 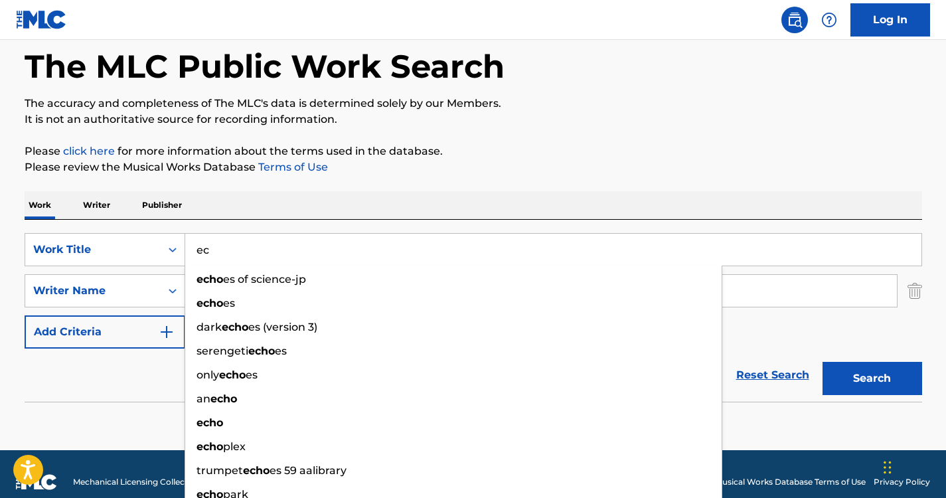 What do you see at coordinates (167, 332) in the screenshot?
I see `img: 9d2ae6d4665cec9f34b9.svg` at bounding box center [167, 332].